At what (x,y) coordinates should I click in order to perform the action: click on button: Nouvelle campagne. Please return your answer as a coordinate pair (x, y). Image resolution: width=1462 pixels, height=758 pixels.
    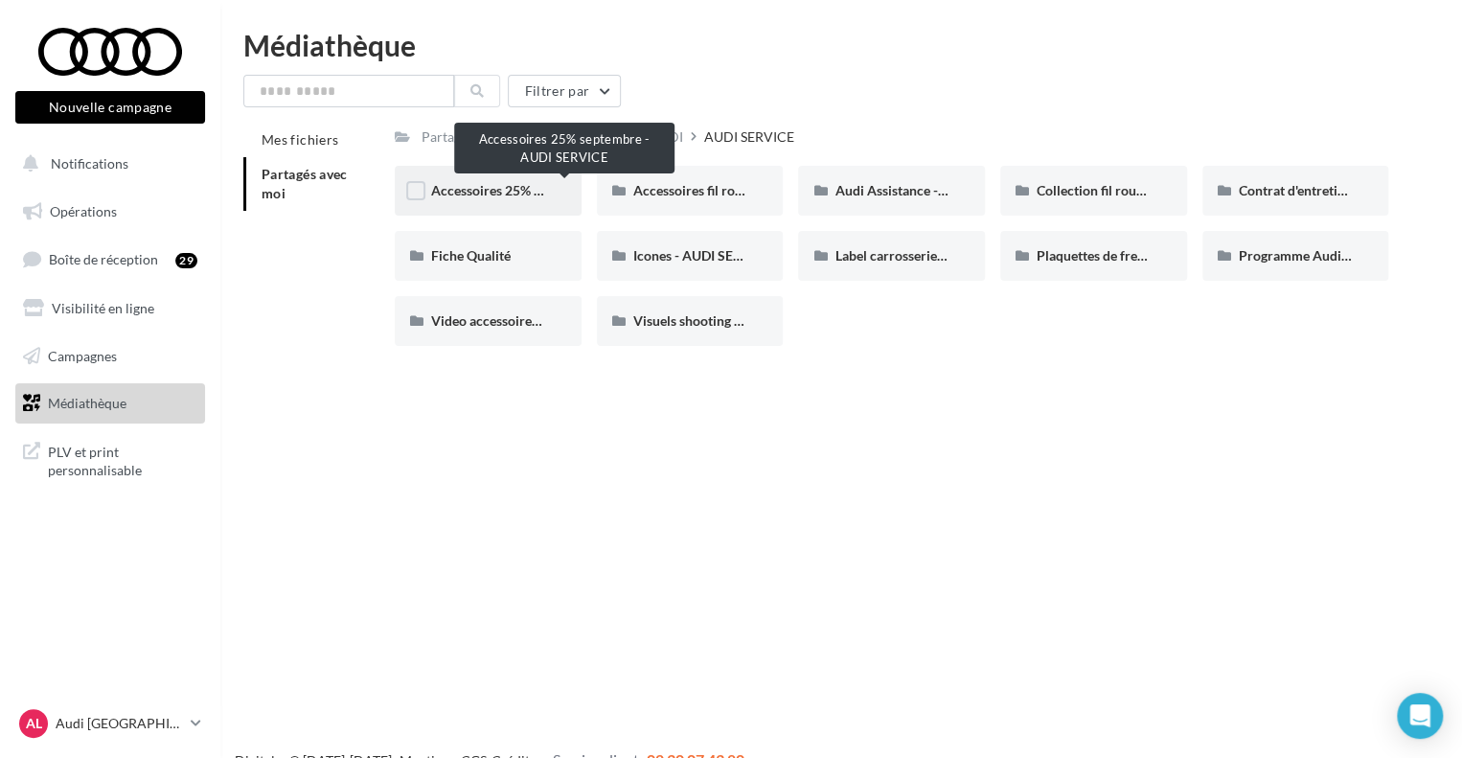
    Looking at the image, I should click on (110, 107).